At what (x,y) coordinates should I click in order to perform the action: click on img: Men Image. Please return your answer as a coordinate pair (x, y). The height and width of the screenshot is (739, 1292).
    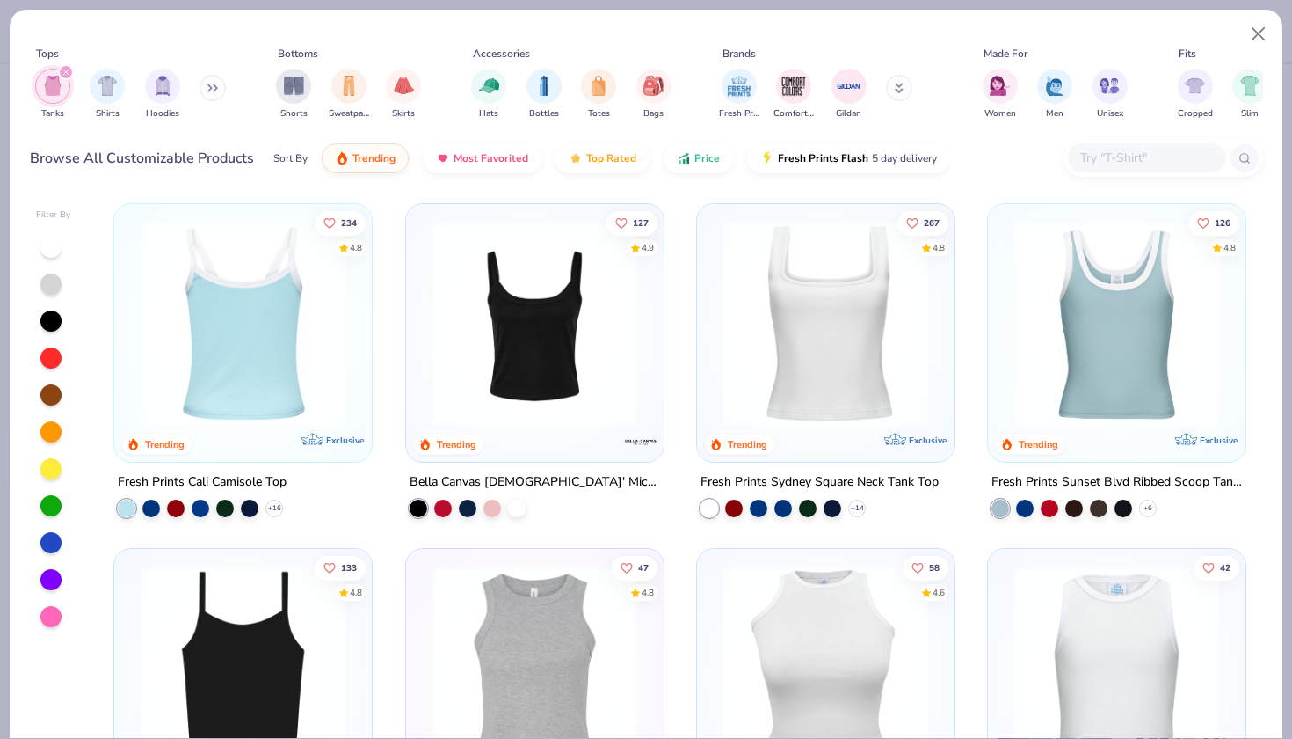
    Looking at the image, I should click on (1055, 85).